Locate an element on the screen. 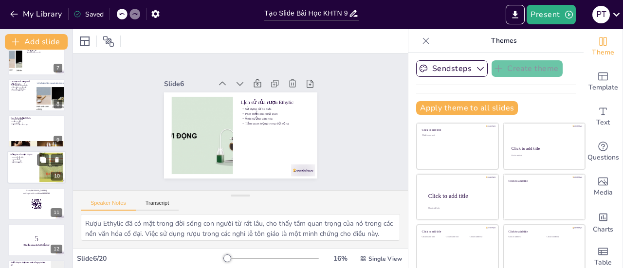 The width and height of the screenshot is (623, 268). div: Saved is located at coordinates (89, 14).